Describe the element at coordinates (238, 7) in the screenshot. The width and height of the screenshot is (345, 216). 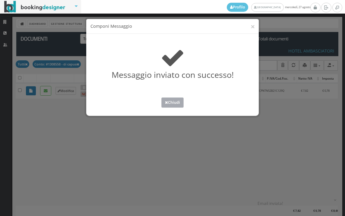
I see `a: Profilo` at that location.